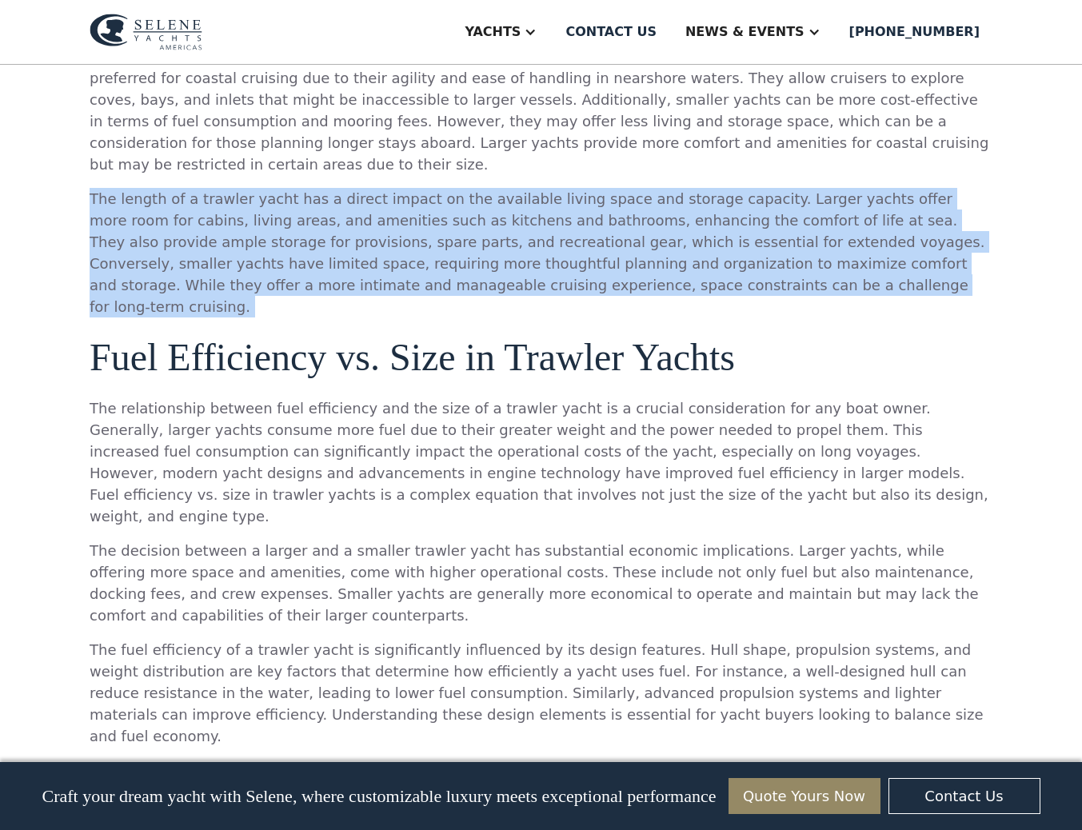 This screenshot has width=1082, height=830. I want to click on a: Contact Us, so click(964, 796).